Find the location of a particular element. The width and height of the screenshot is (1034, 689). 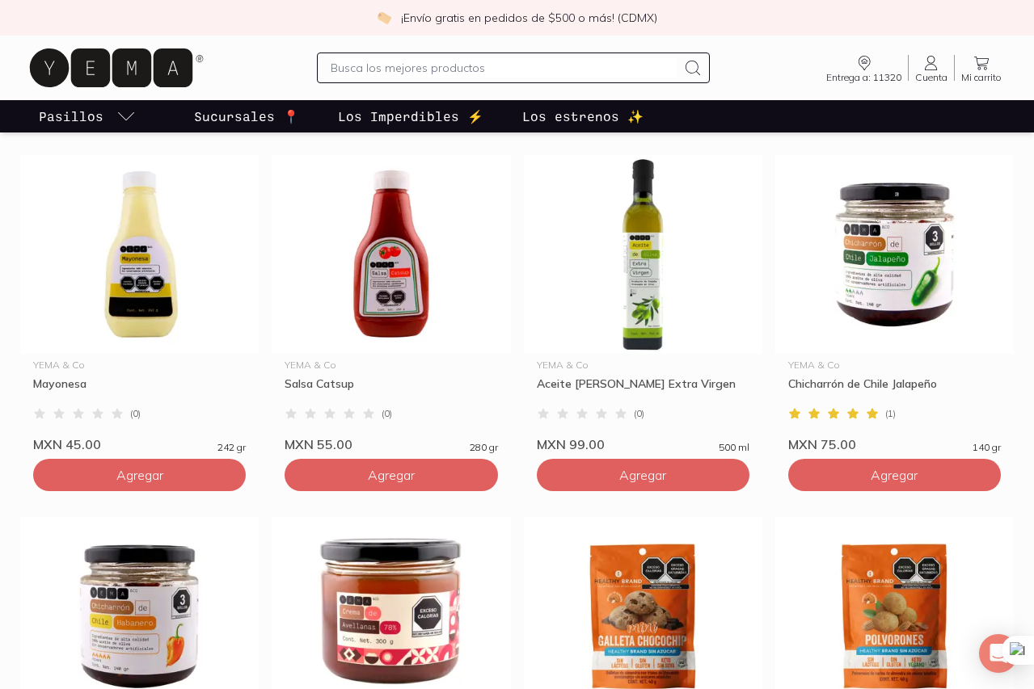

div: Open Intercom Messenger is located at coordinates (998, 654).